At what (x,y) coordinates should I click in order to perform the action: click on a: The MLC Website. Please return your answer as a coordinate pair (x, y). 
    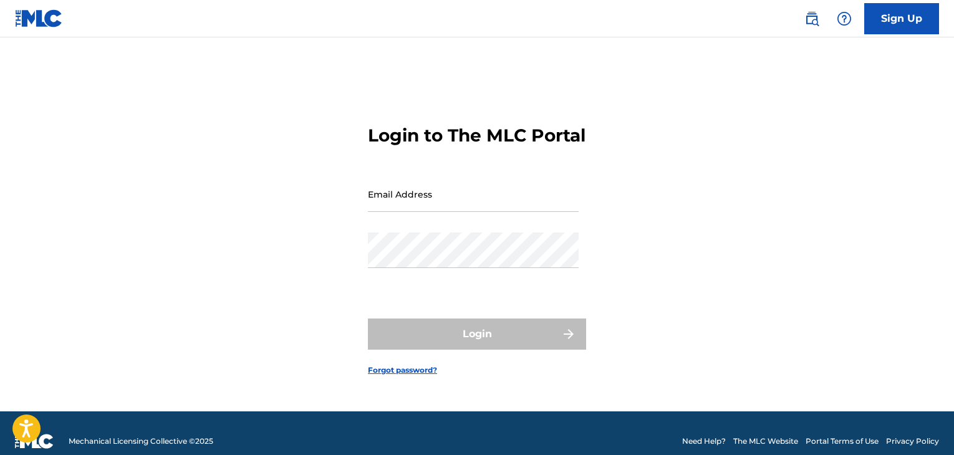
    Looking at the image, I should click on (766, 441).